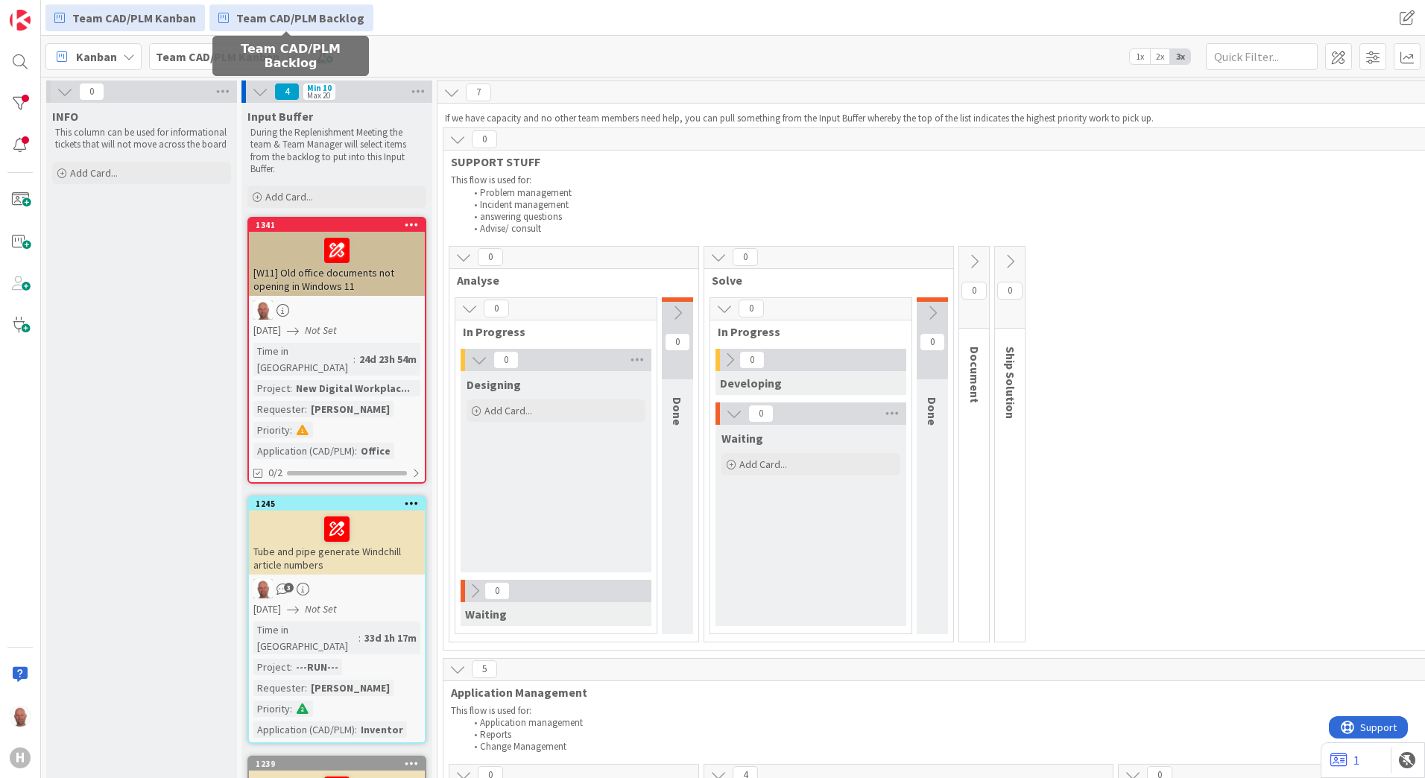  I want to click on span: 3, so click(288, 587).